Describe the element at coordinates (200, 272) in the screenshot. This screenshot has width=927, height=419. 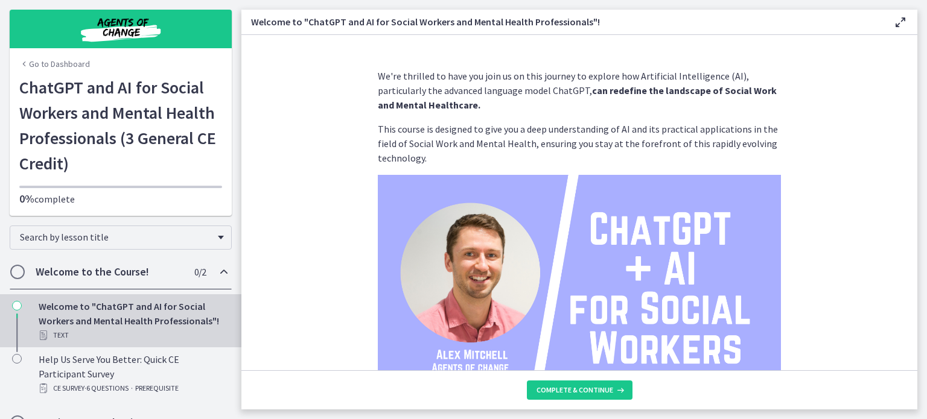
I see `span: 0 / 2` at that location.